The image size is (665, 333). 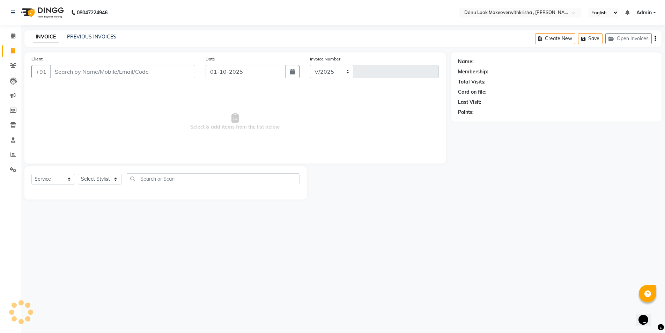 What do you see at coordinates (471, 82) in the screenshot?
I see `div: Total Visits:` at bounding box center [471, 82].